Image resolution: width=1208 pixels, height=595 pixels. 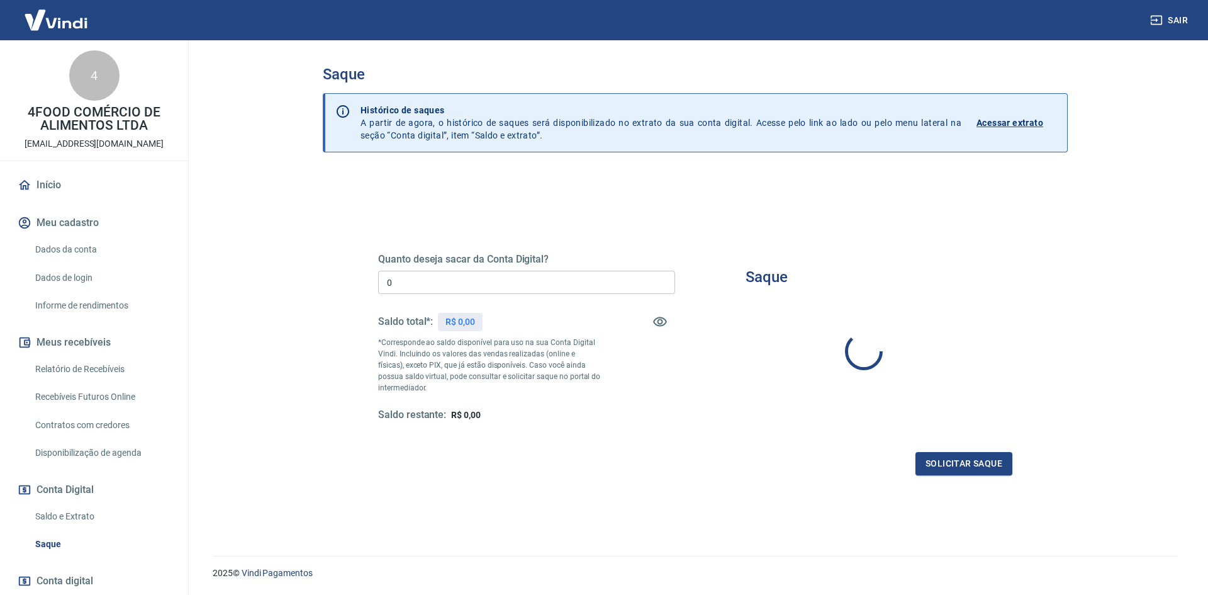 What do you see at coordinates (460, 322) in the screenshot?
I see `p: R$ 0,00` at bounding box center [460, 322].